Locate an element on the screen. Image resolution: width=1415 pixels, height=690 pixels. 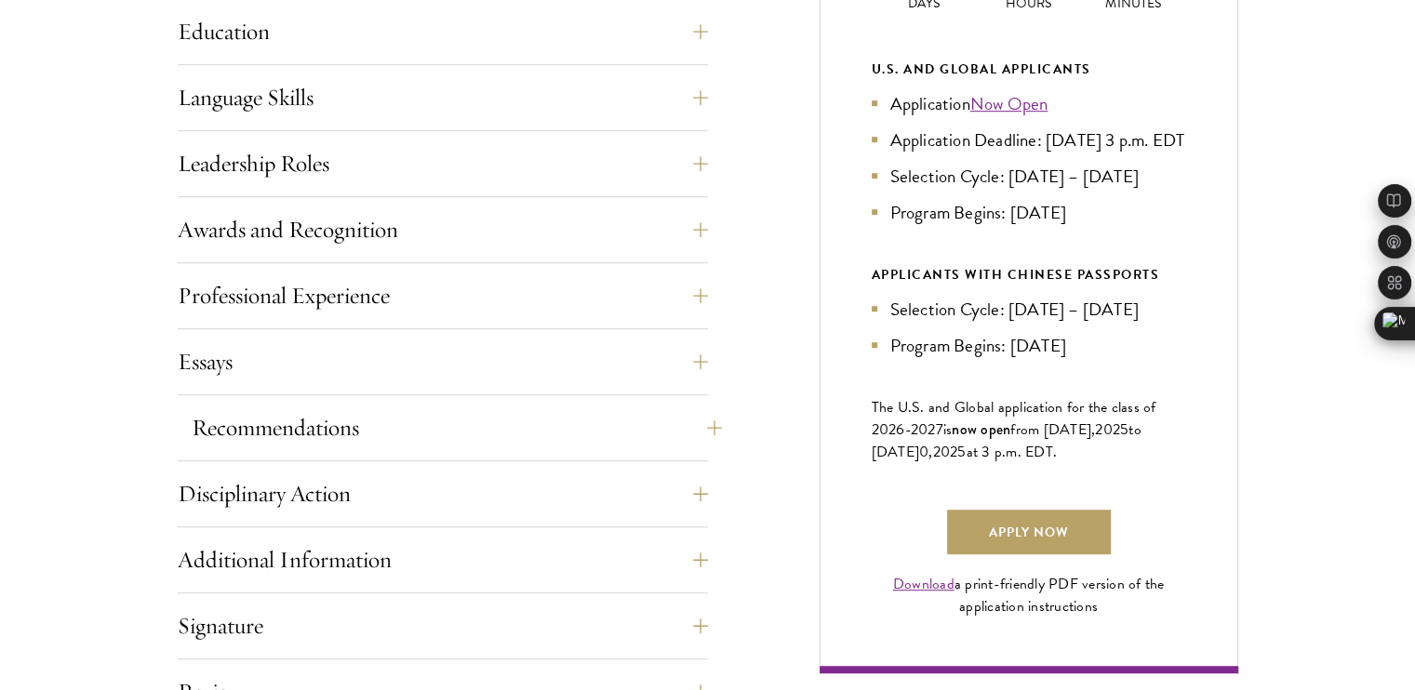
div: APPLICANTS WITH CHINESE PASSPORTS is located at coordinates (1029, 275).